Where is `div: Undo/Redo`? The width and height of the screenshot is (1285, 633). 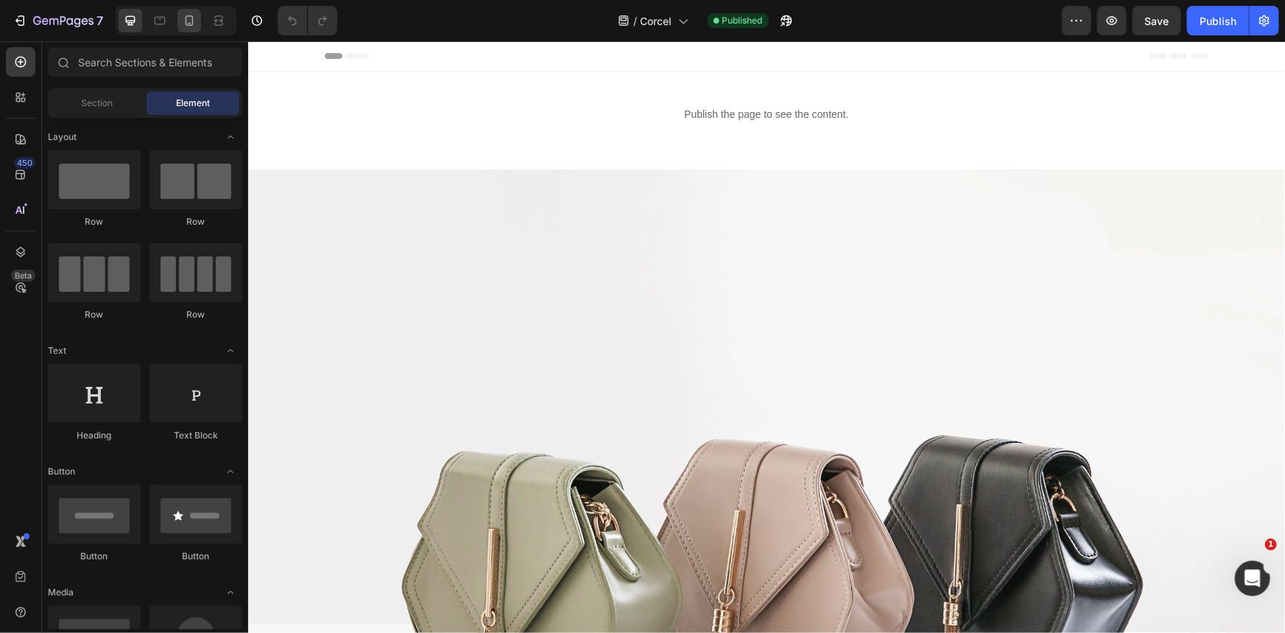 div: Undo/Redo is located at coordinates (307, 21).